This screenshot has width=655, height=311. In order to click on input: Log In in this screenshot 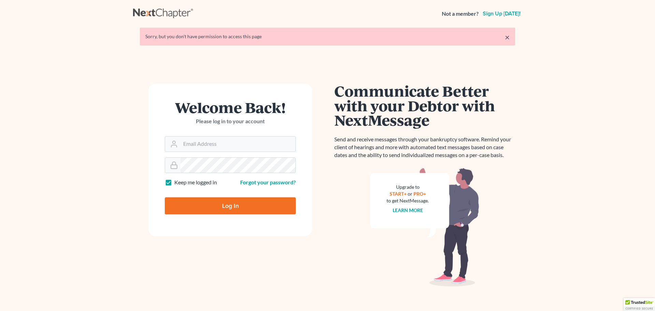, I will do `click(230, 206)`.